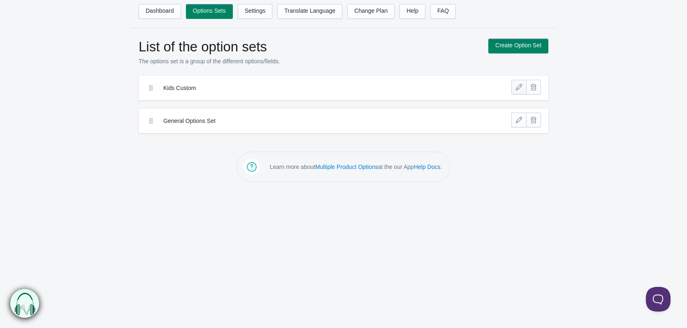 This screenshot has height=328, width=687. I want to click on img: bxm.png, so click(25, 303).